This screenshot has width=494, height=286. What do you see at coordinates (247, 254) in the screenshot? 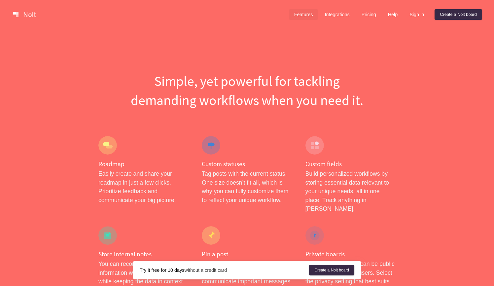
I see `h4: Pin a post` at bounding box center [247, 254].